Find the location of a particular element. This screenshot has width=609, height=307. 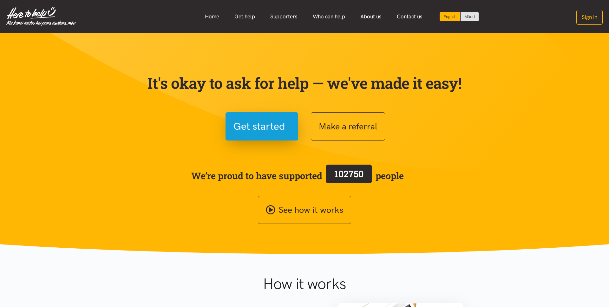

a: About us is located at coordinates (371, 16).